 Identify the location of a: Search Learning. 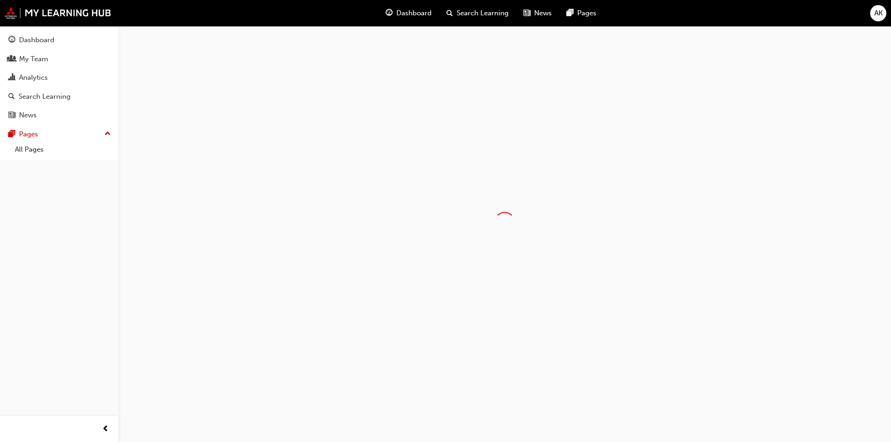
(59, 97).